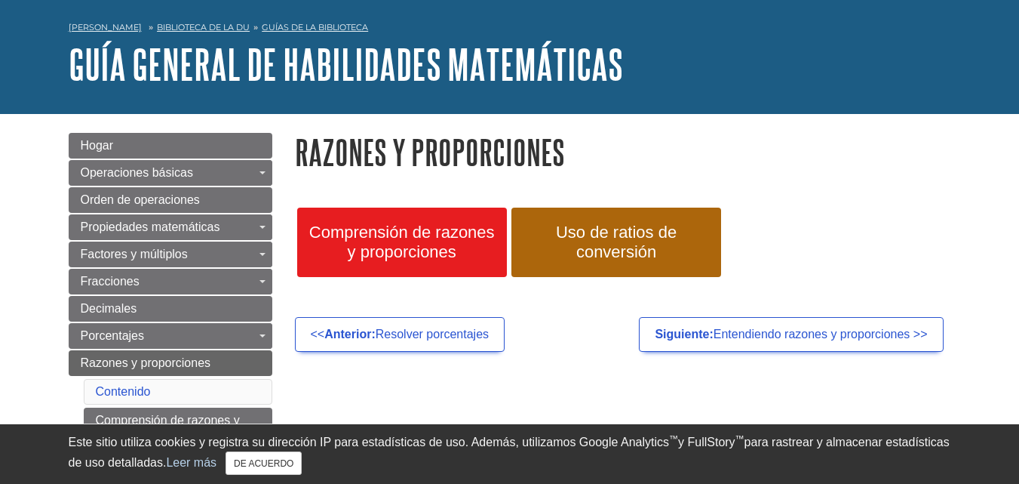 The width and height of the screenshot is (1019, 484). Describe the element at coordinates (509, 452) in the screenshot. I see `font: para rastrear y almacenar estadísticas de uso detalladas.` at that location.